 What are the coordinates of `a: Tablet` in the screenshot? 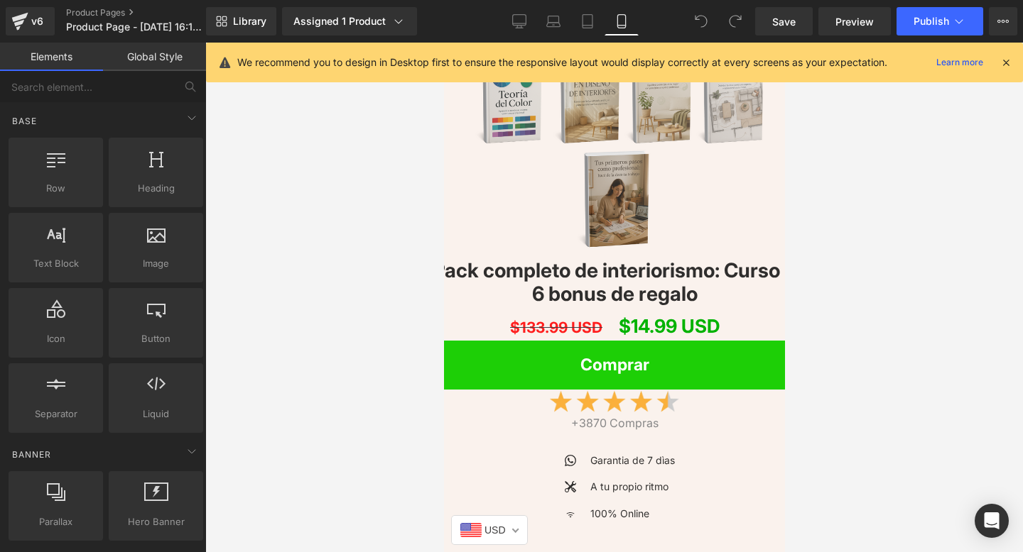 It's located at (587, 21).